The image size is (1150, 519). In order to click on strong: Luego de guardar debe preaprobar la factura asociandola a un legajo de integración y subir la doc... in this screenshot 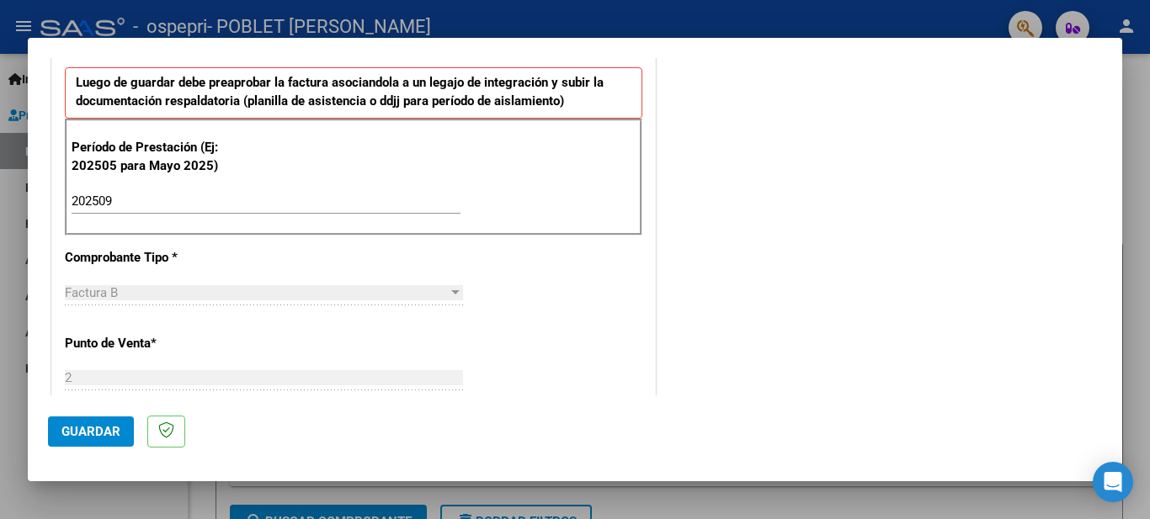, I will do `click(339, 92)`.